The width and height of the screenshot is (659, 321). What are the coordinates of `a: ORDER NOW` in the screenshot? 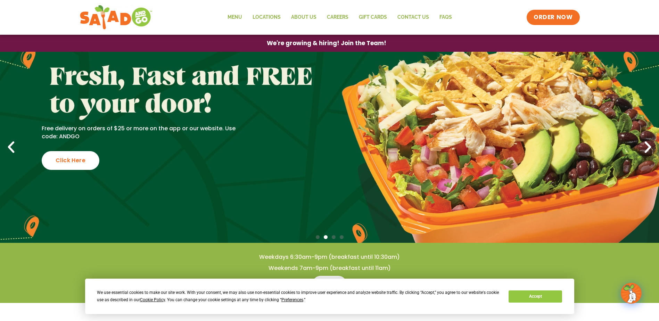 It's located at (553, 17).